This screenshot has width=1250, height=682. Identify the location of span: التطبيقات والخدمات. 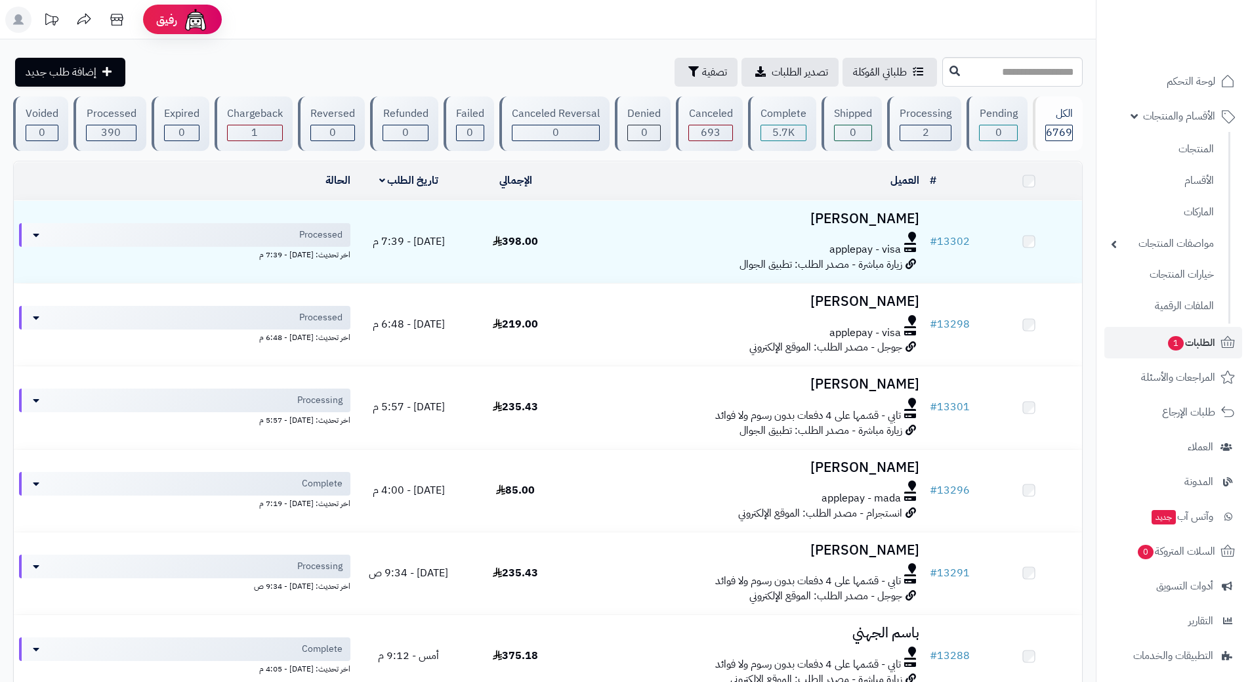
(1173, 655).